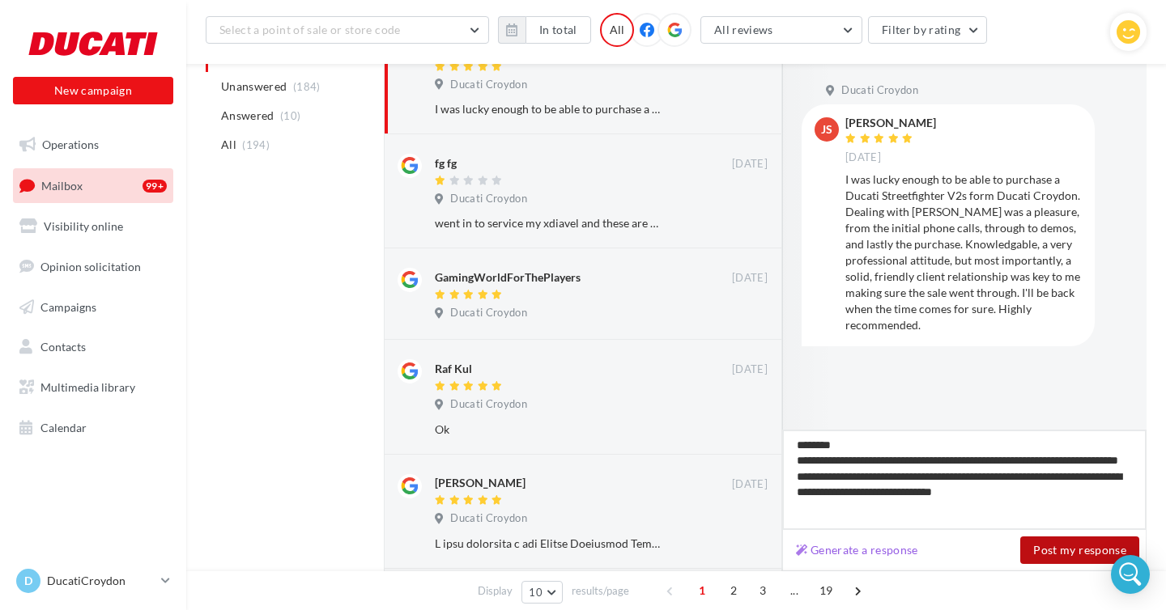  Describe the element at coordinates (1130, 575) in the screenshot. I see `div: Open Intercom Messenger` at that location.